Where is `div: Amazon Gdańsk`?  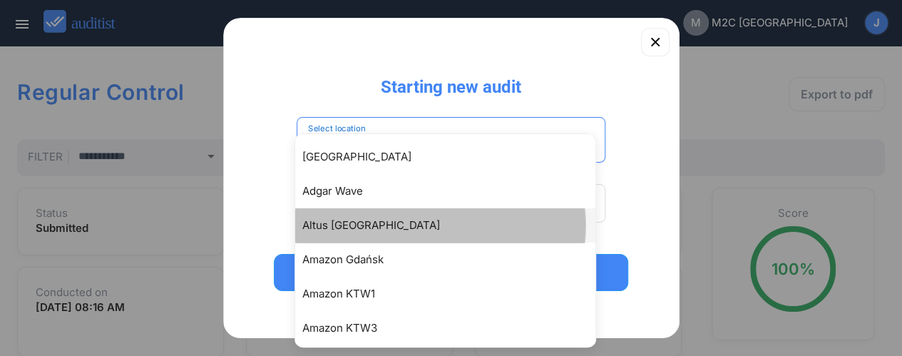 div: Amazon Gdańsk is located at coordinates (452, 260).